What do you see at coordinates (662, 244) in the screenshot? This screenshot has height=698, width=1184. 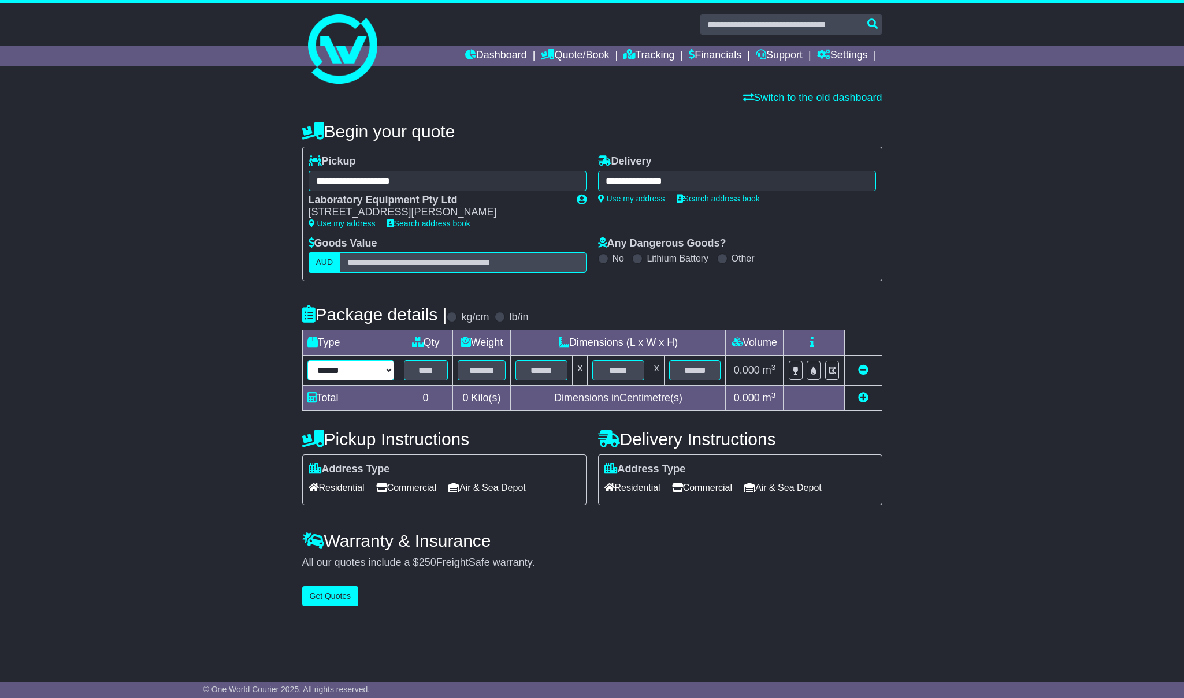 I see `label: Any Dangerous Goods?` at bounding box center [662, 244].